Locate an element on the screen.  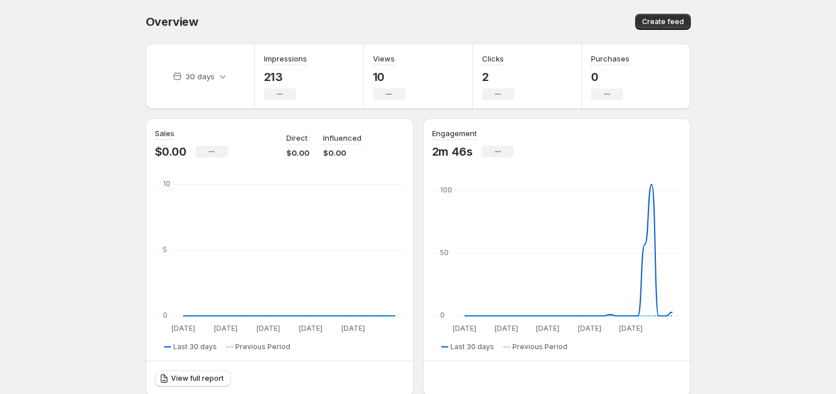
p: 2m 46s is located at coordinates (452, 151).